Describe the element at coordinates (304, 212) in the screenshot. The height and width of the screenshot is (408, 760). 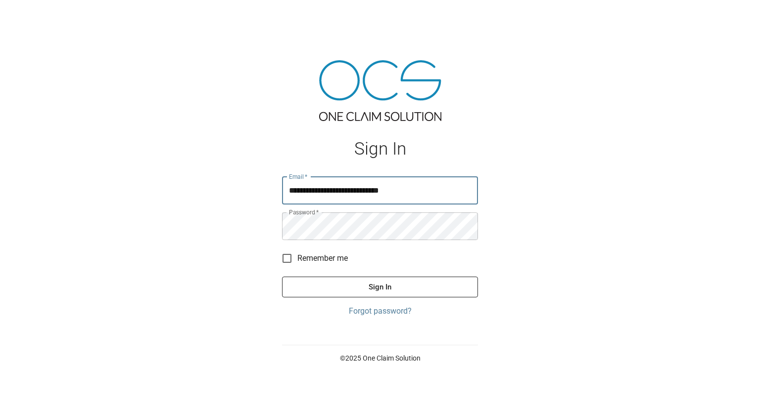
I see `label: Password` at that location.